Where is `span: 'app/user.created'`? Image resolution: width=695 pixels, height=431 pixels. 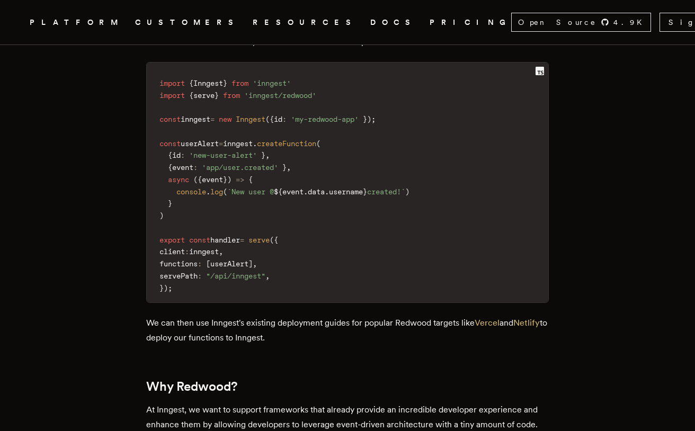
span: 'app/user.created' is located at coordinates (240, 167).